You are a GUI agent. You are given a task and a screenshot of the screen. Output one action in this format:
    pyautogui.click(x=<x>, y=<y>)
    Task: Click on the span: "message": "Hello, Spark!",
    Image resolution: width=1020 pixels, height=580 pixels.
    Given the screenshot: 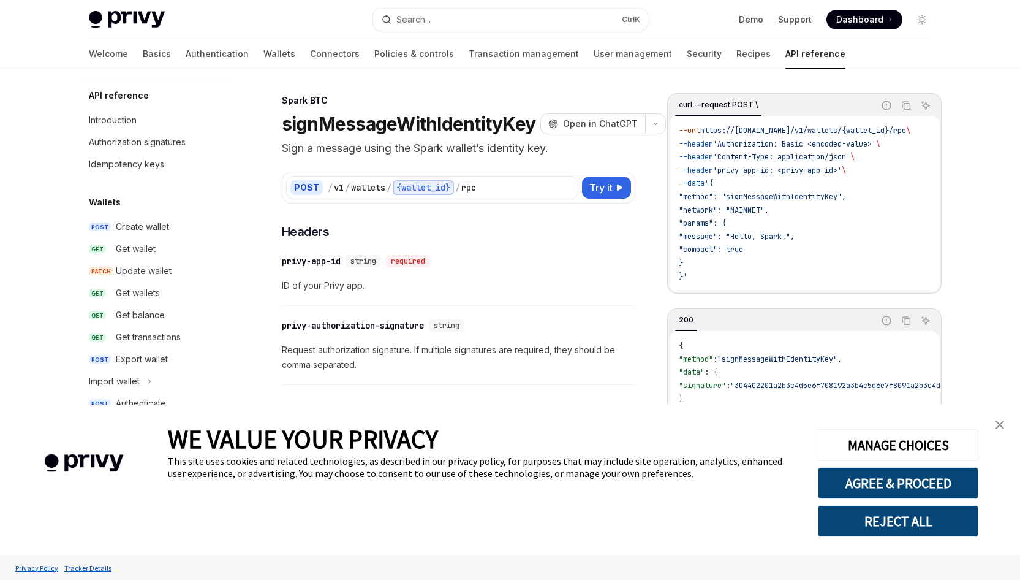 What is the action you would take?
    pyautogui.click(x=736, y=236)
    